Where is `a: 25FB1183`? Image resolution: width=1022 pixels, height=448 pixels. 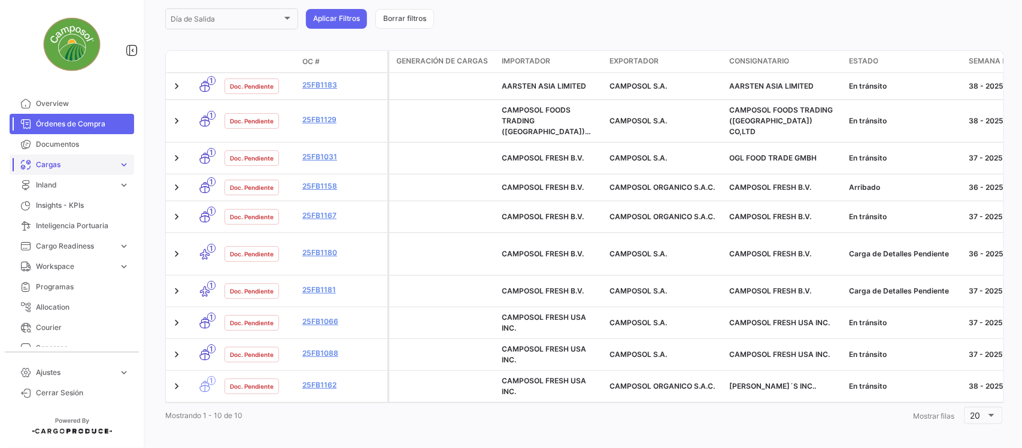
a: 25FB1183 is located at coordinates (342, 85).